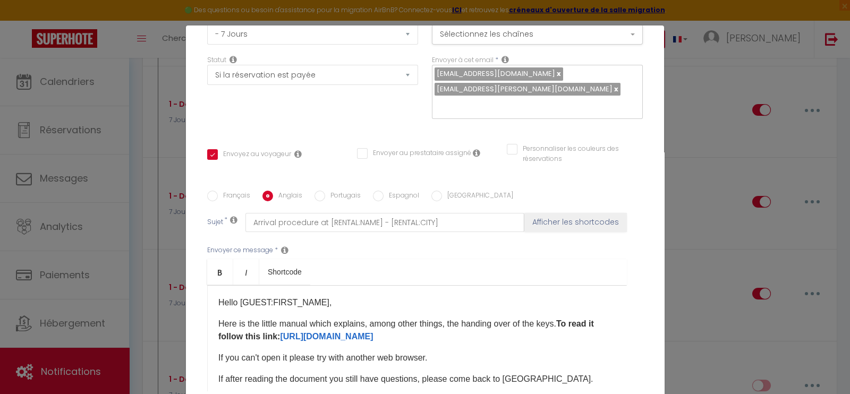  I want to click on i: Message, so click(285, 250).